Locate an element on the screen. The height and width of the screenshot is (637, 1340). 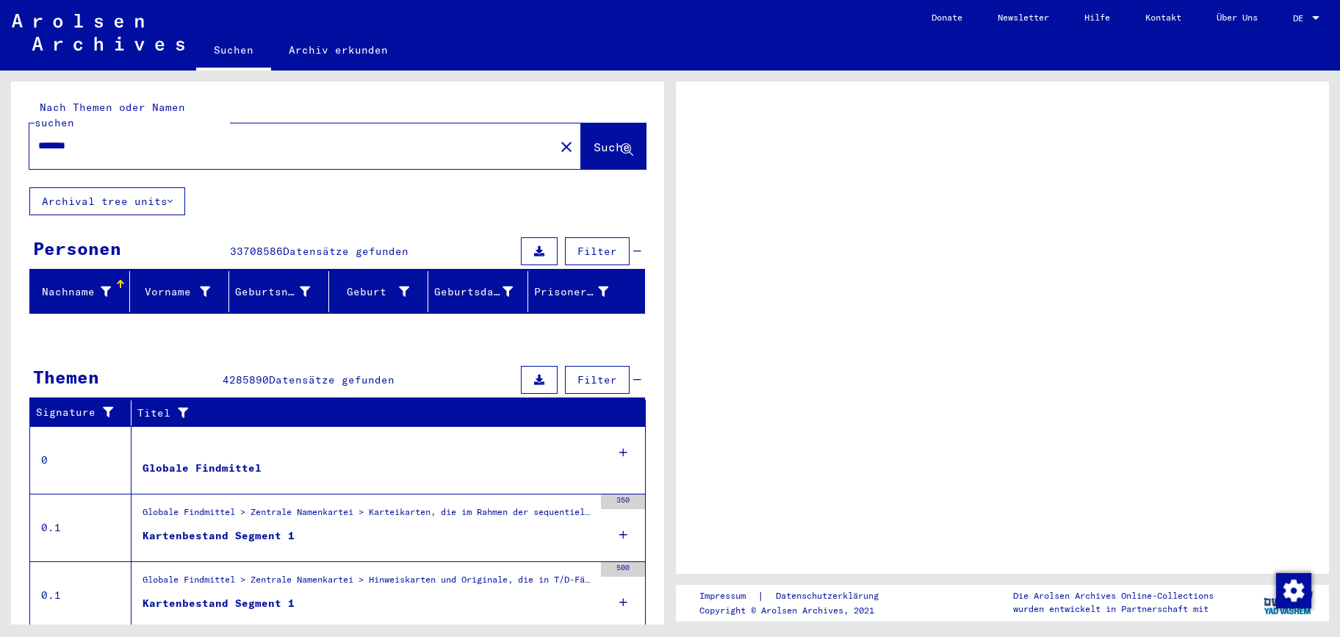
mat-header-cell: Geburtsdatum is located at coordinates (478, 292).